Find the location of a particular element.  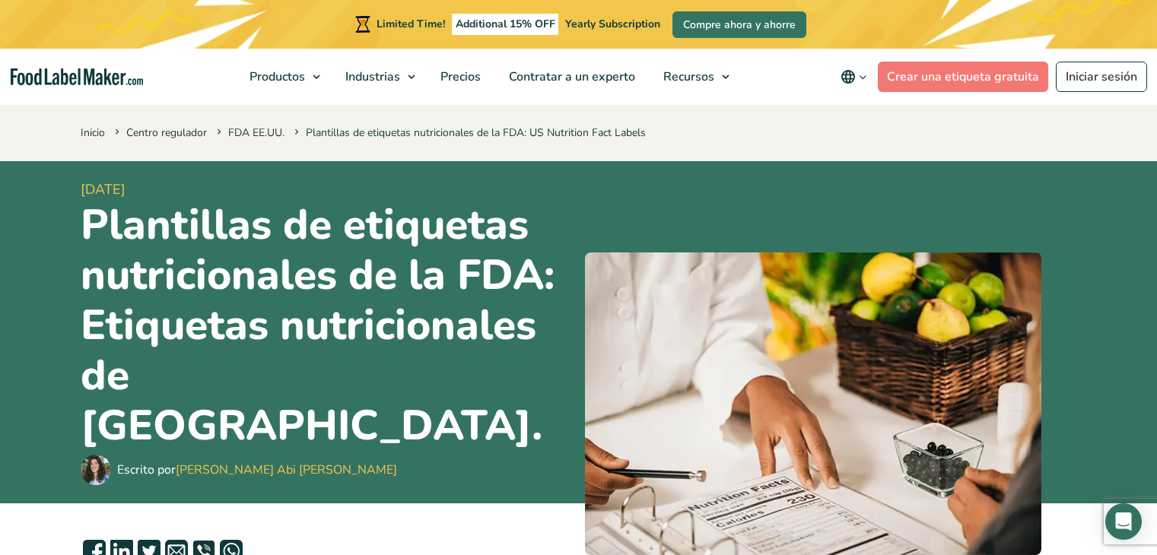

span: Precios is located at coordinates (459, 77).